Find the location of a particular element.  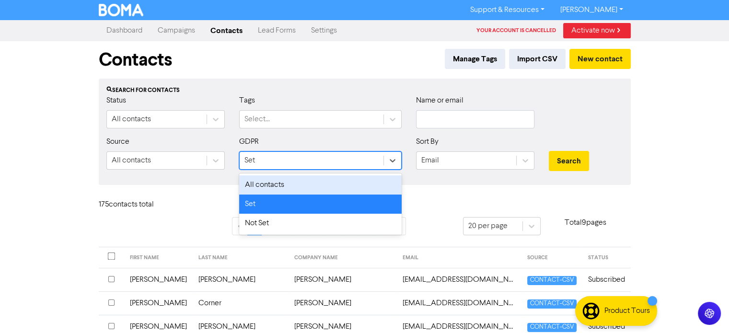

label: GDPR is located at coordinates (249, 142).